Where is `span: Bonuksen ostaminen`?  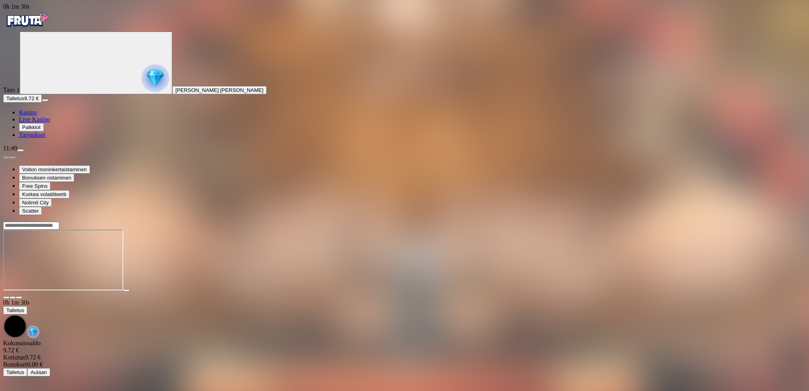 span: Bonuksen ostaminen is located at coordinates (47, 178).